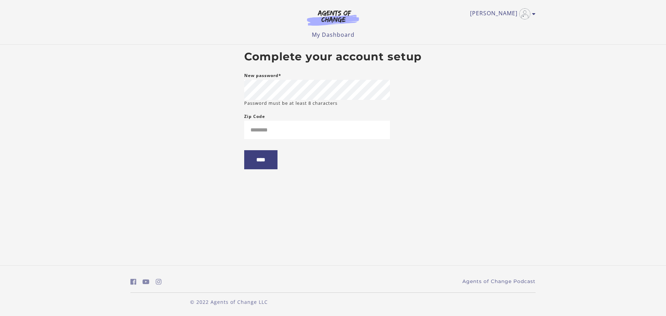  Describe the element at coordinates (333, 18) in the screenshot. I see `img: Agents of Change Logo` at that location.